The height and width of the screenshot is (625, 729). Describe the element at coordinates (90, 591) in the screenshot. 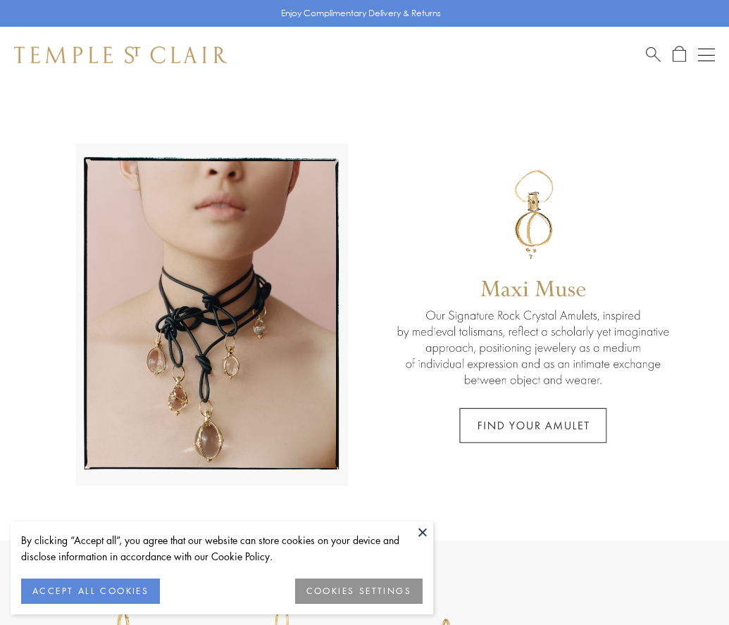

I see `button: ACCEPT ALL COOKIES` at that location.